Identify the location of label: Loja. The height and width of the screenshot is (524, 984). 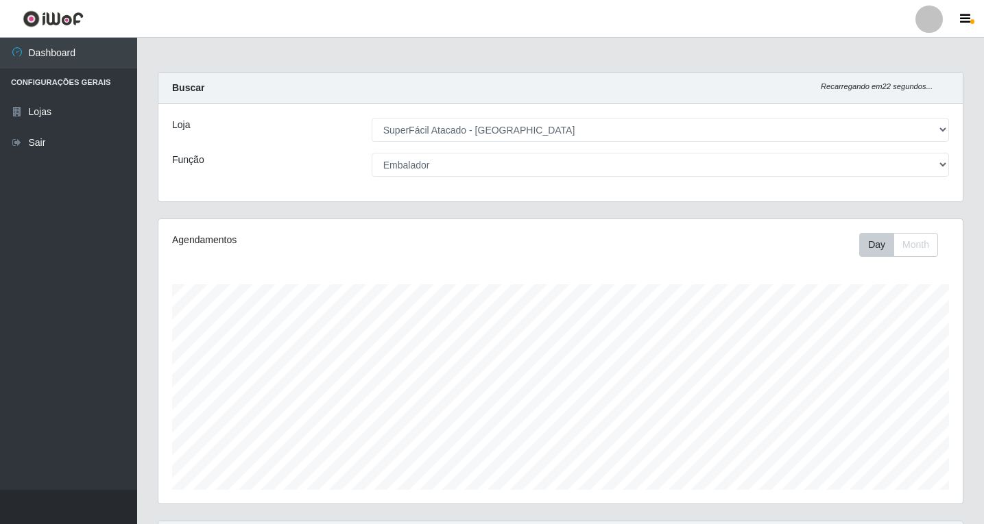
(181, 125).